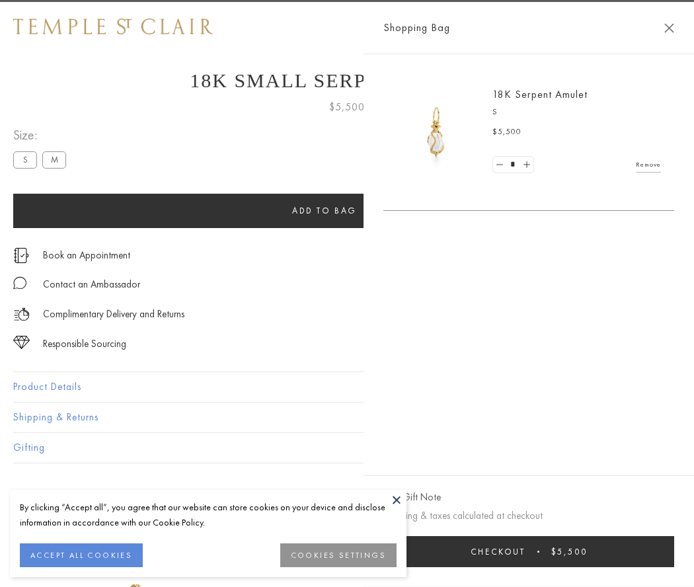 The width and height of the screenshot is (694, 587). Describe the element at coordinates (540, 94) in the screenshot. I see `a: 18K Serpent Amulet` at that location.